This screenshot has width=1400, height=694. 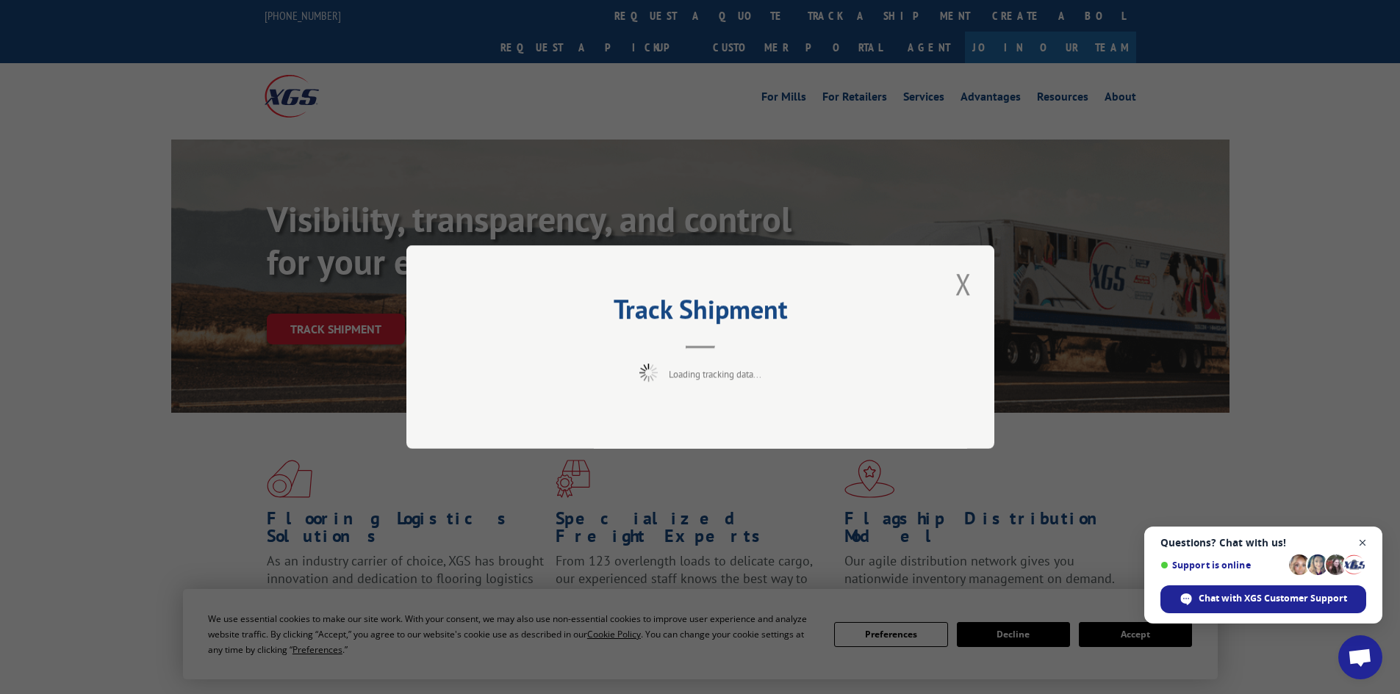 I want to click on span: Questions? Chat with us!, so click(x=1263, y=543).